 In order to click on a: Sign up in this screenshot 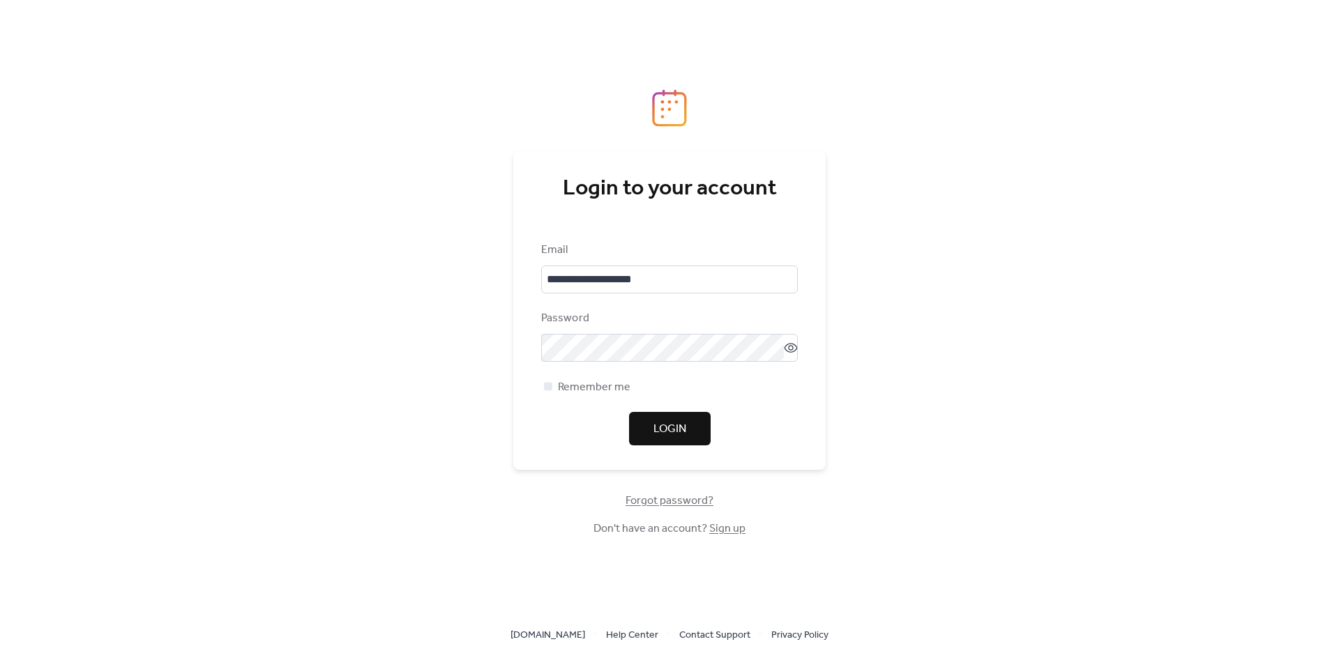, I will do `click(727, 529)`.